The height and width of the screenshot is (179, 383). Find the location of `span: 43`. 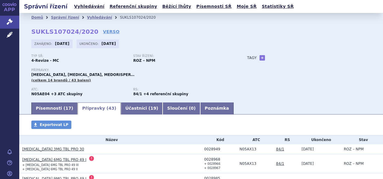

span: 43 is located at coordinates (111, 108).